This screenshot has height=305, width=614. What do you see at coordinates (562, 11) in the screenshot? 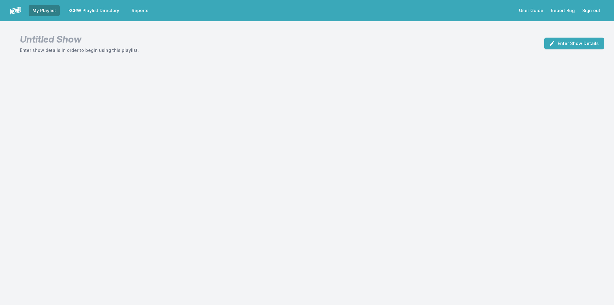
I see `a: Report Bug` at bounding box center [562, 11].